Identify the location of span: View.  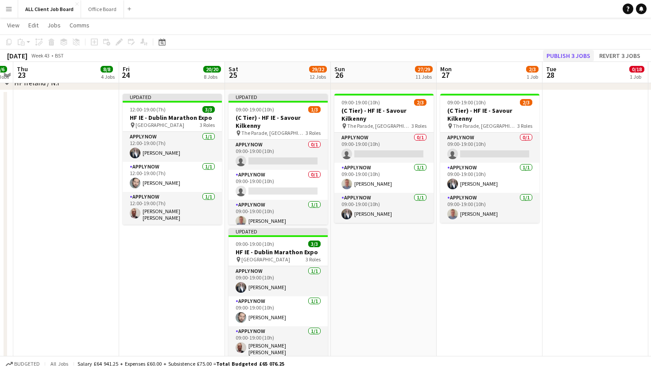
(13, 25).